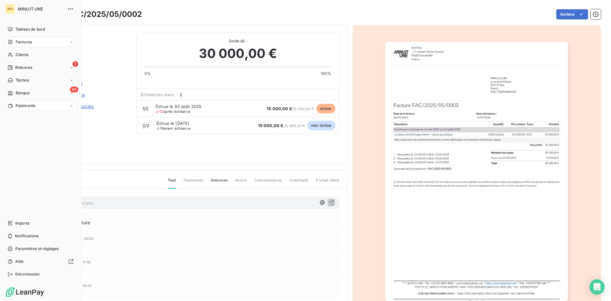 The image size is (611, 301). Describe the element at coordinates (476, 171) in the screenshot. I see `img: invoice_thumbnail` at that location.